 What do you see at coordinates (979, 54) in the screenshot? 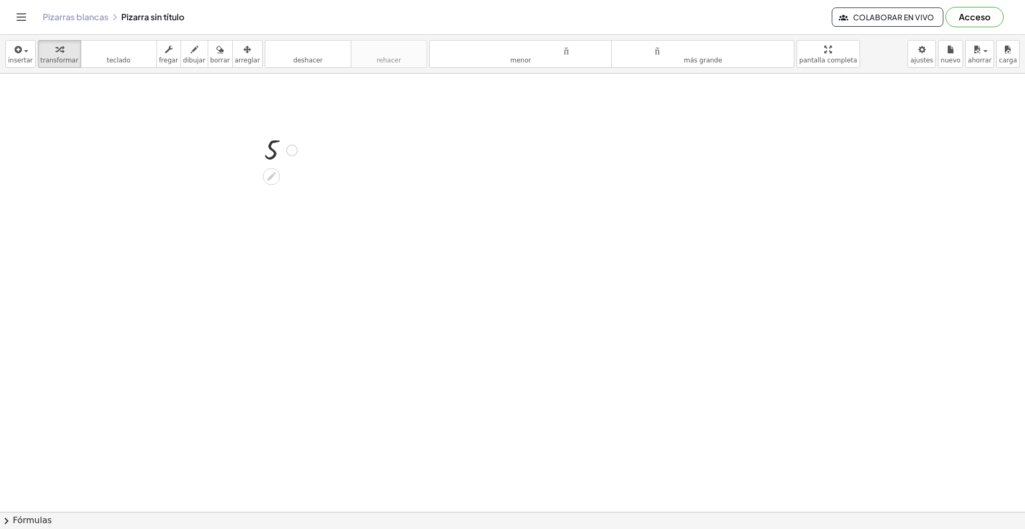
I see `button: ahorrar` at bounding box center [979, 54].